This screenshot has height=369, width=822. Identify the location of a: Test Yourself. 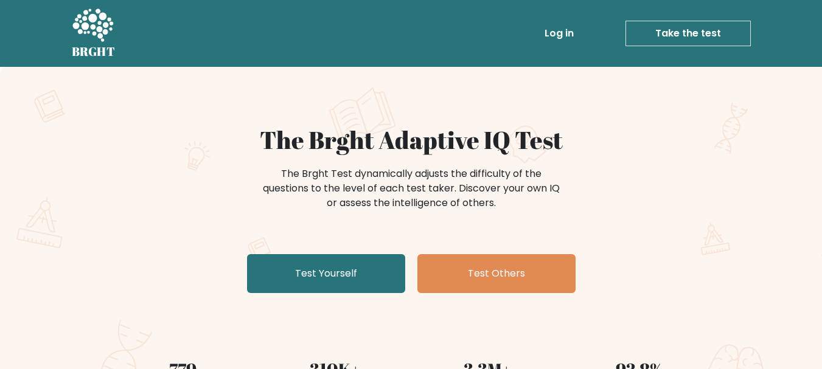
(326, 274).